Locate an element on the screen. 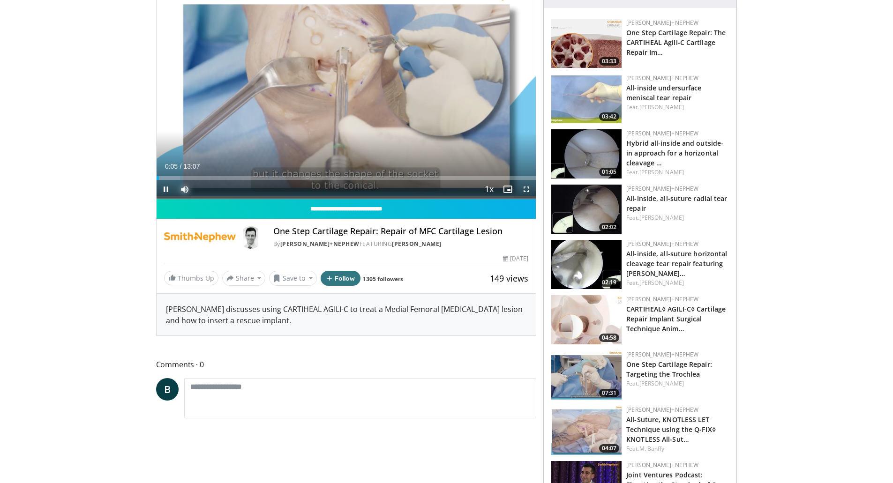 The image size is (893, 483). a: 02:02 is located at coordinates (586, 209).